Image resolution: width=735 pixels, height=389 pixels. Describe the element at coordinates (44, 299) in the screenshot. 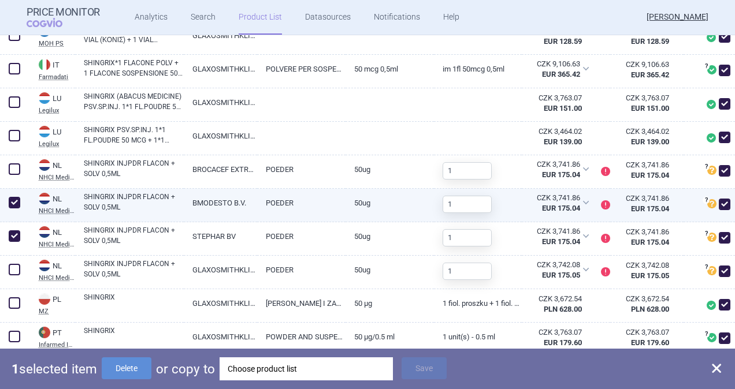

I see `img: Poland` at that location.